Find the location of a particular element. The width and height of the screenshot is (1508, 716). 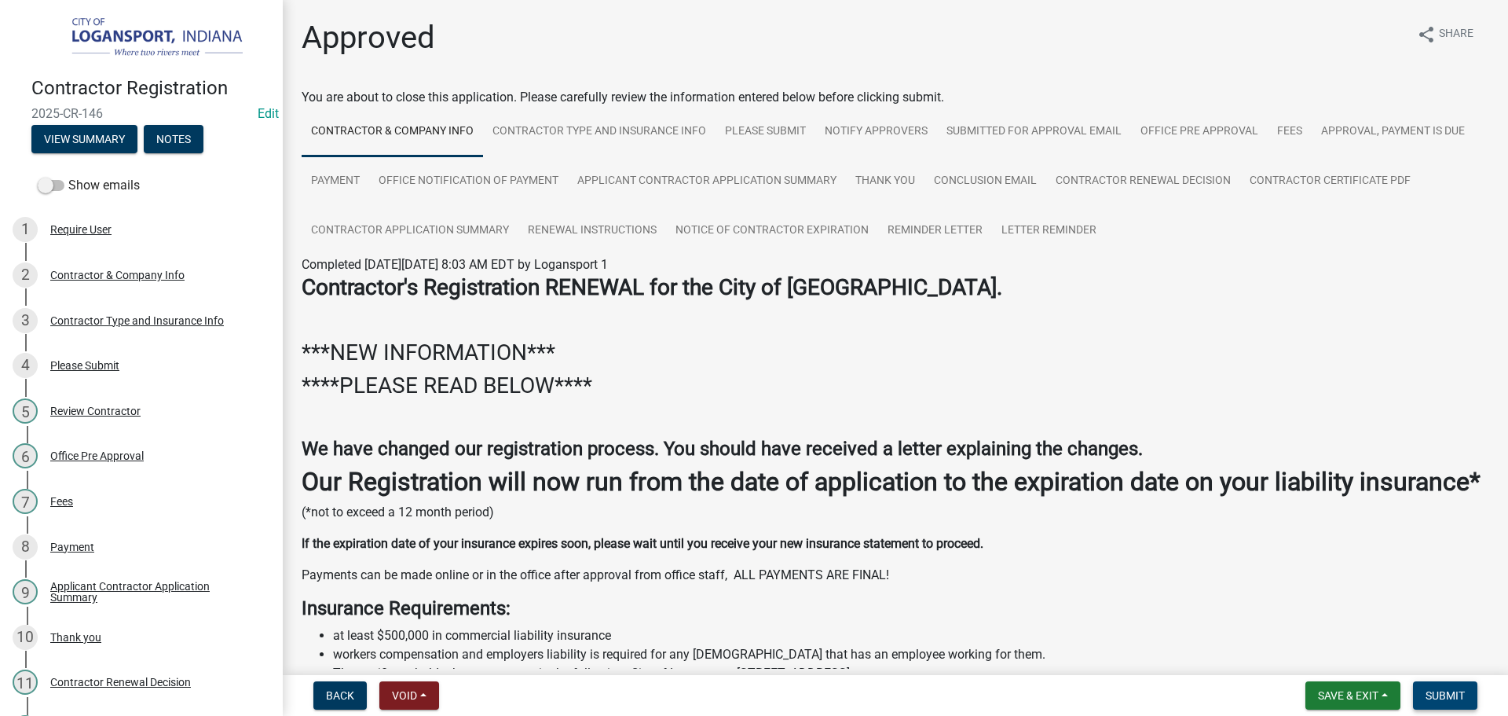

div: 8 is located at coordinates (25, 547).